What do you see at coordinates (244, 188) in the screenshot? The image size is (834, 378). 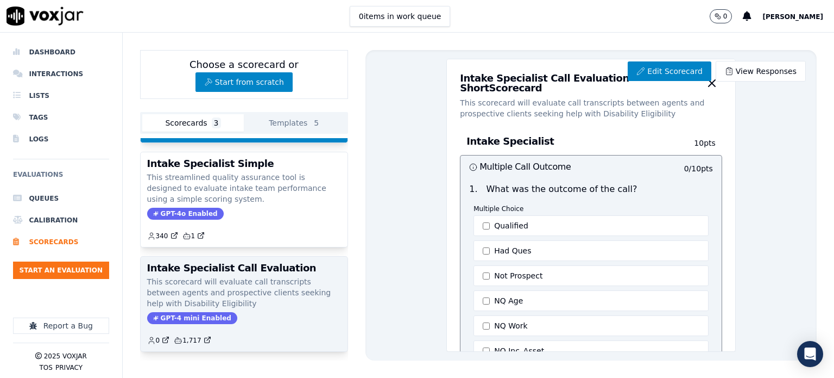 I see `p: This streamlined quality assurance tool is designed to evaluate intake team performance using a s...` at bounding box center [244, 188].